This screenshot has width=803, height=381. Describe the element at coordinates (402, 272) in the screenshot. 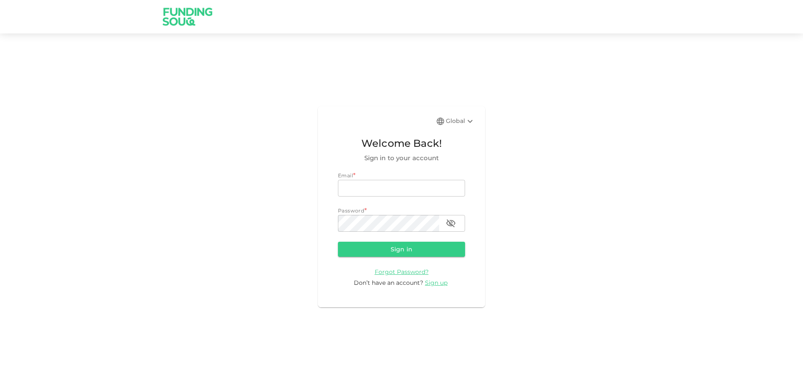

I see `a: Forgot Password?` at that location.